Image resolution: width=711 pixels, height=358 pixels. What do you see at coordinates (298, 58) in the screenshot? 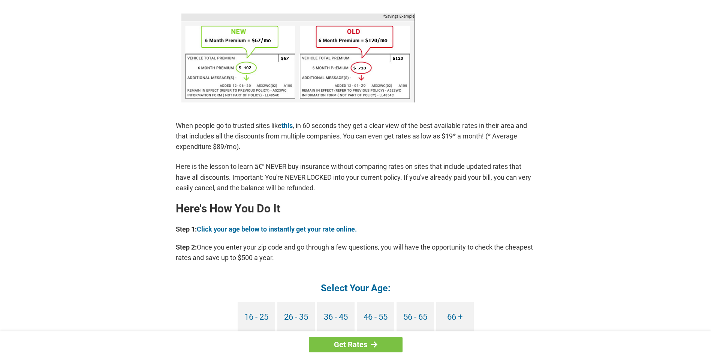
I see `img: savings` at bounding box center [298, 58].